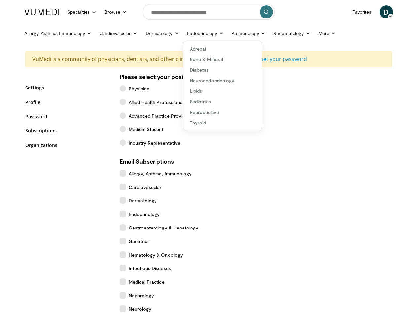 Image resolution: width=417 pixels, height=317 pixels. I want to click on a: More, so click(327, 33).